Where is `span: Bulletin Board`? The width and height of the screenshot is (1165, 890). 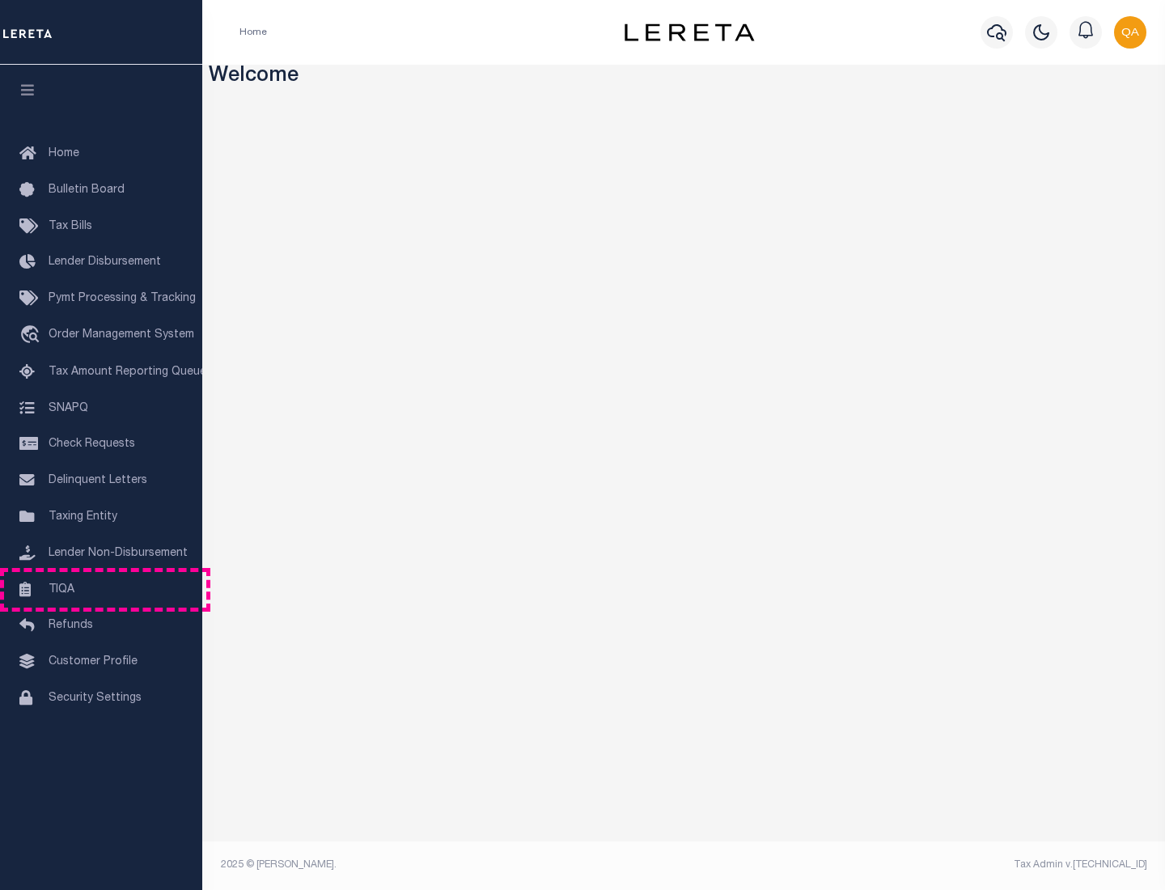 span: Bulletin Board is located at coordinates (87, 190).